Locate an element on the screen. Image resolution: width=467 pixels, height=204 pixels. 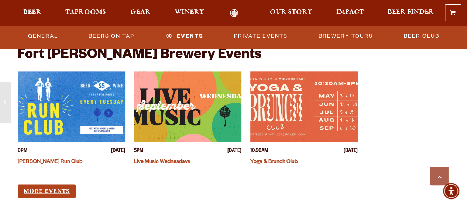
a: Beer Finder is located at coordinates (411, 13).